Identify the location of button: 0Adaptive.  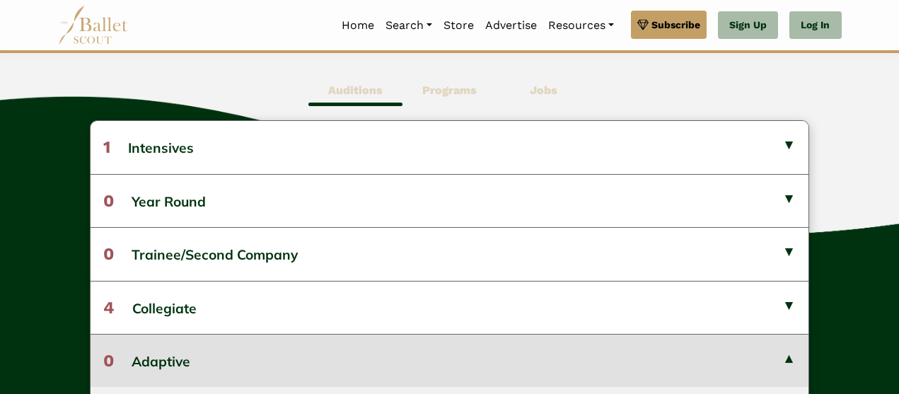
(449, 360).